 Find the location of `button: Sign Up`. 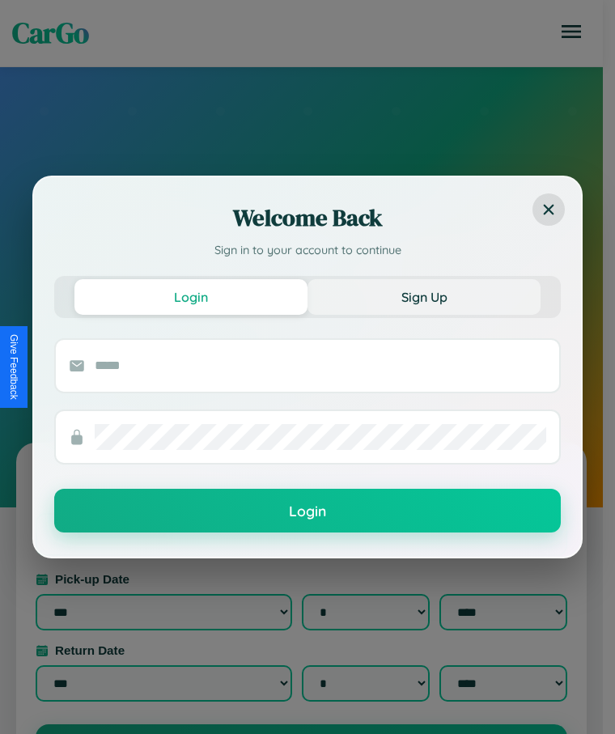

button: Sign Up is located at coordinates (424, 297).